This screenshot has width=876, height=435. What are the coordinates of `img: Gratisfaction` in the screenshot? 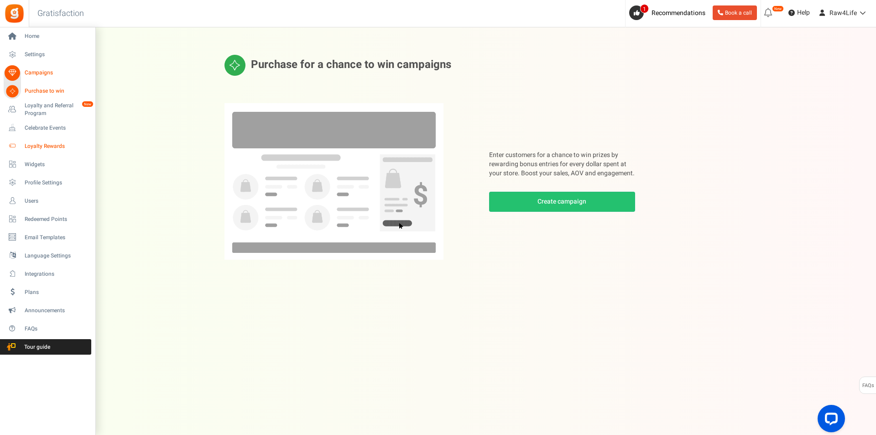 It's located at (14, 13).